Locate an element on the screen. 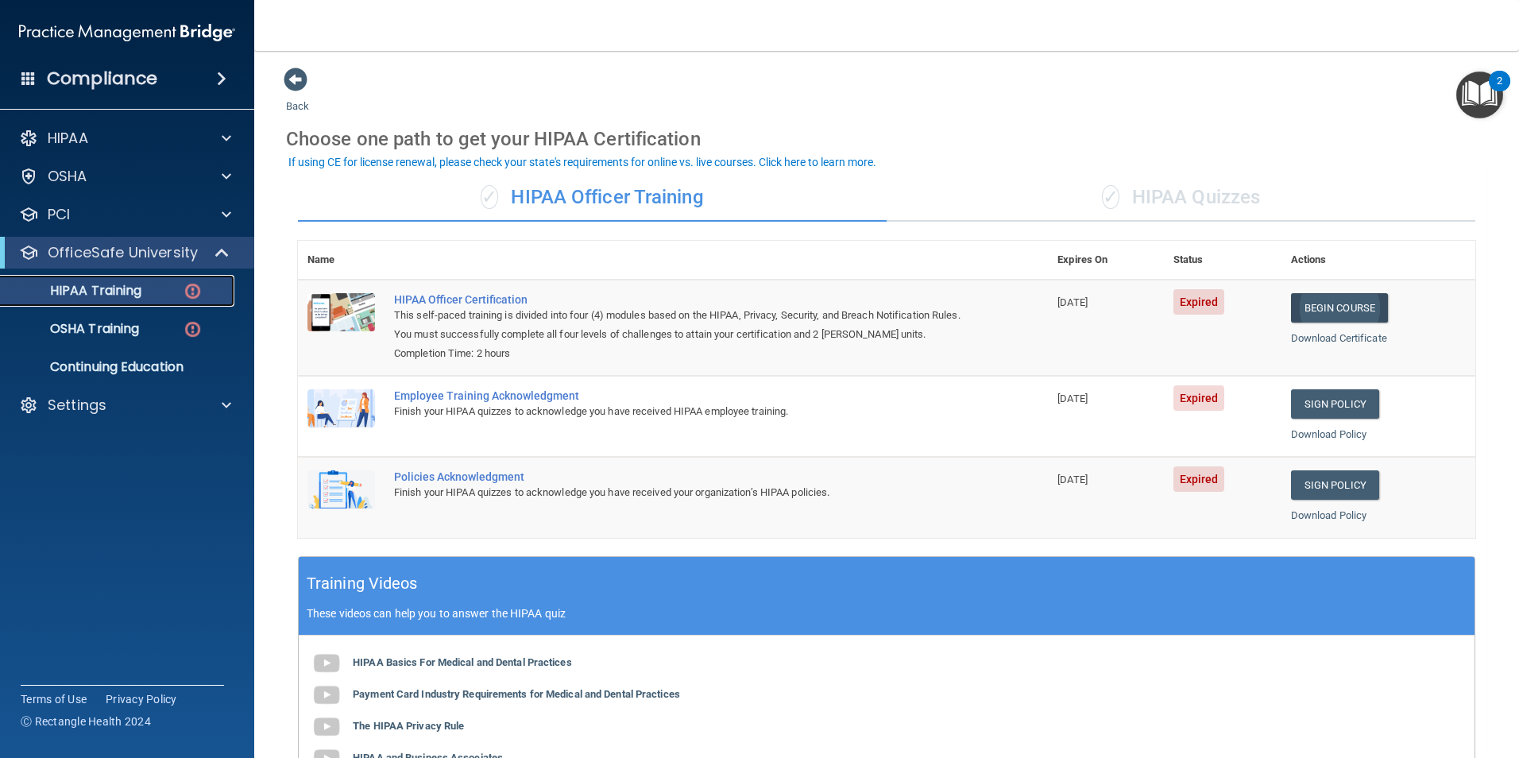 The width and height of the screenshot is (1519, 758). a: OfficeSafe University is located at coordinates (125, 253).